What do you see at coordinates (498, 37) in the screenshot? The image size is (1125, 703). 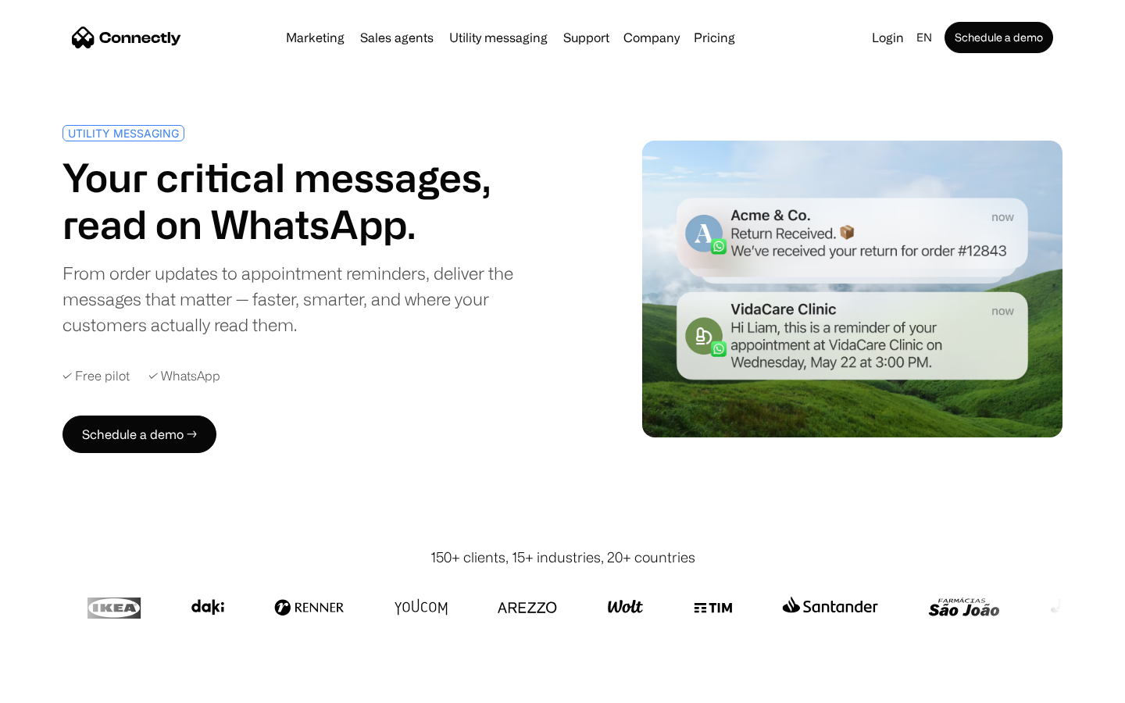 I see `a: Utility messaging` at bounding box center [498, 37].